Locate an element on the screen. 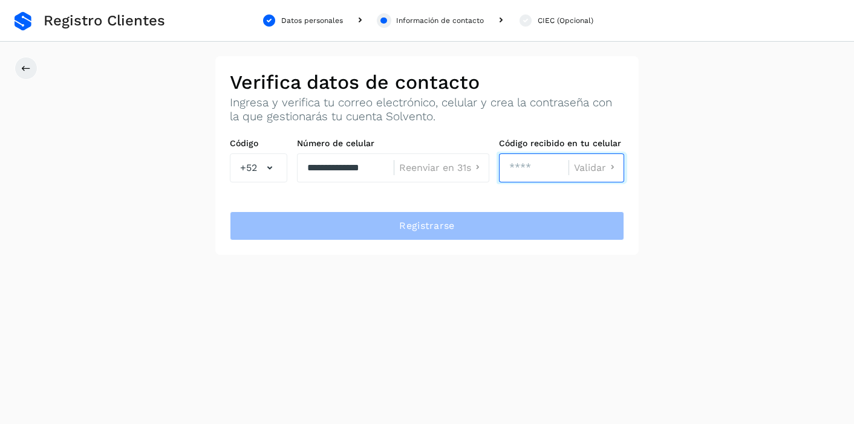 The image size is (854, 424). label: Número de celular is located at coordinates (393, 143).